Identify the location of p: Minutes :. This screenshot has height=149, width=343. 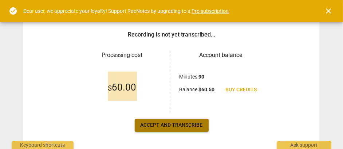
(192, 77).